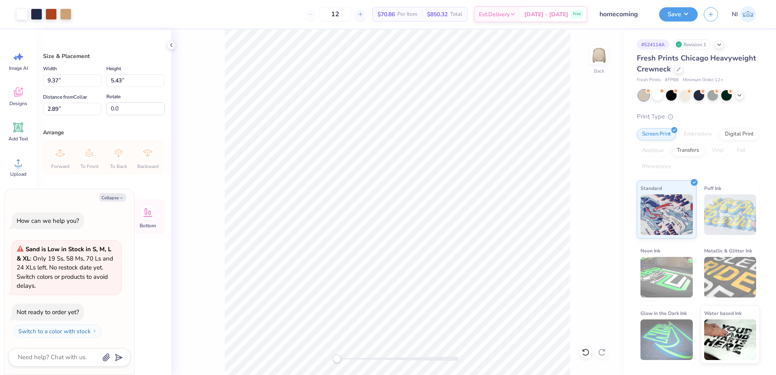 Image resolution: width=776 pixels, height=375 pixels. What do you see at coordinates (739, 134) in the screenshot?
I see `div: Digital Print` at bounding box center [739, 134].